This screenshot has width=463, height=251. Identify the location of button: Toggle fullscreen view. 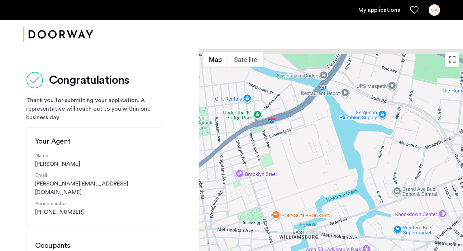
(452, 59).